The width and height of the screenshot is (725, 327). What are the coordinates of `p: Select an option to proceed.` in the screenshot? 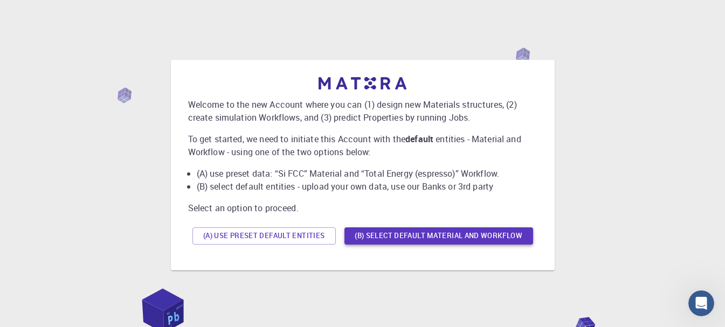 It's located at (363, 208).